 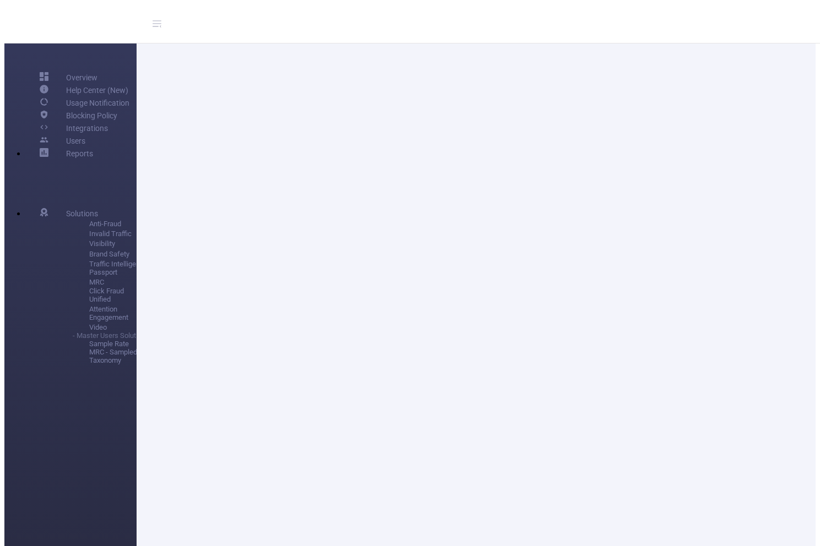 I want to click on a: Help Center (New), so click(x=84, y=90).